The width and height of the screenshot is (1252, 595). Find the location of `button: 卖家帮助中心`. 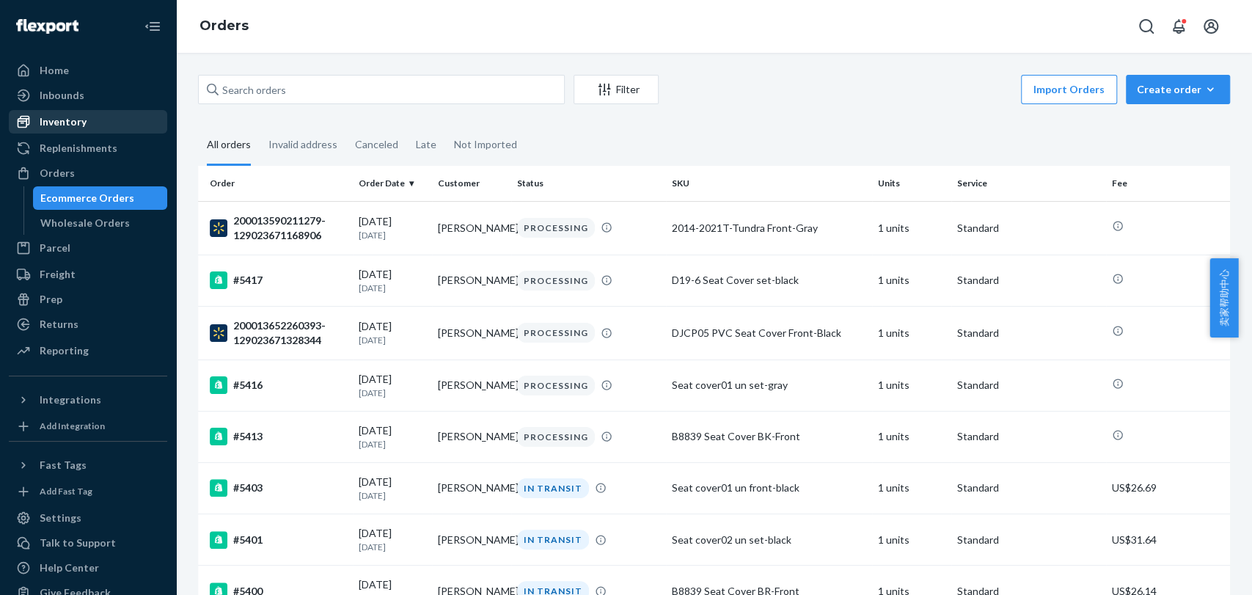

button: 卖家帮助中心 is located at coordinates (1224, 298).